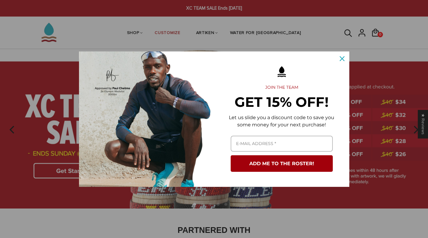 This screenshot has width=428, height=238. Describe the element at coordinates (342, 59) in the screenshot. I see `button: Close` at that location.